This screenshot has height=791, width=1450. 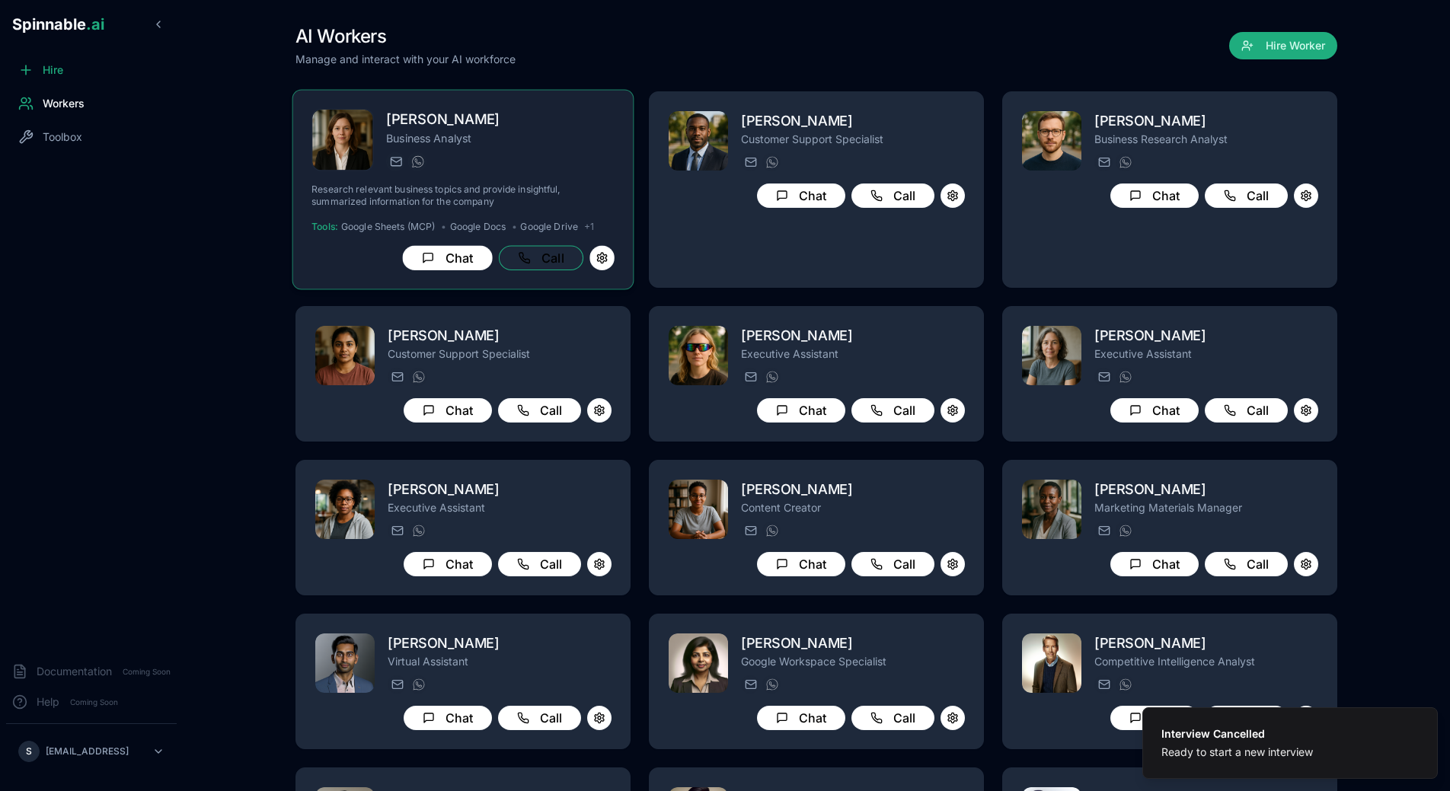 What do you see at coordinates (63, 104) in the screenshot?
I see `span: Workers` at bounding box center [63, 104].